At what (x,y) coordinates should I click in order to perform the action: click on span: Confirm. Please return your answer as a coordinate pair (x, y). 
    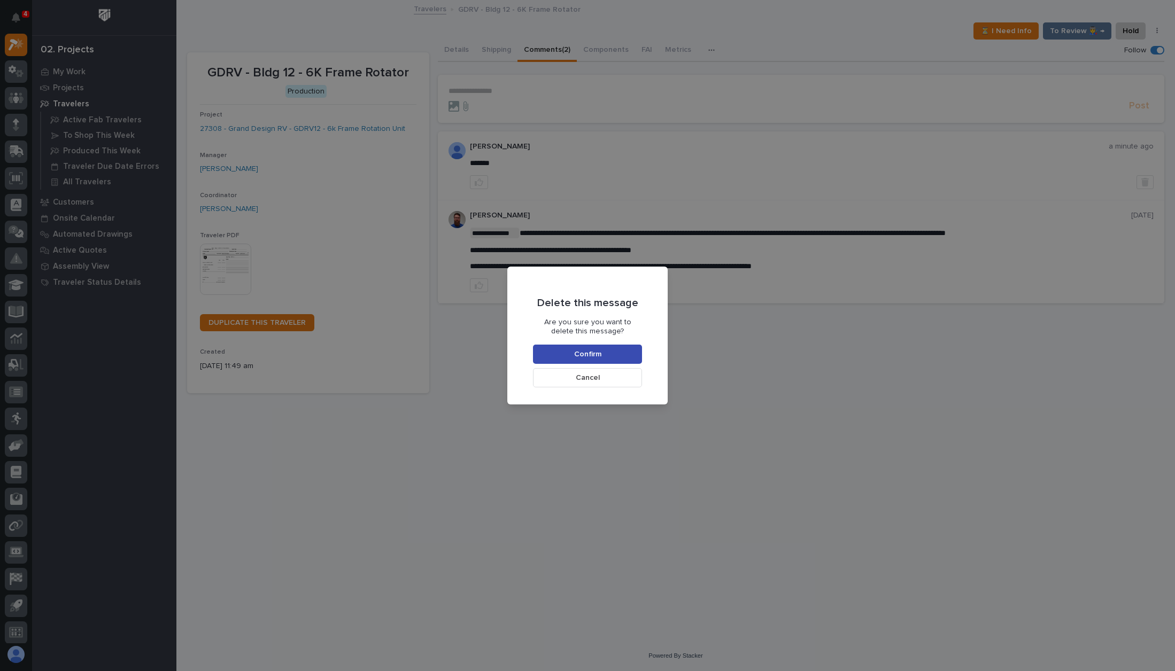
    Looking at the image, I should click on (587, 354).